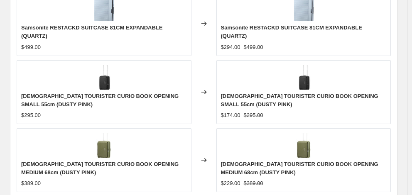  Describe the element at coordinates (254, 47) in the screenshot. I see `strike: $499.00` at that location.